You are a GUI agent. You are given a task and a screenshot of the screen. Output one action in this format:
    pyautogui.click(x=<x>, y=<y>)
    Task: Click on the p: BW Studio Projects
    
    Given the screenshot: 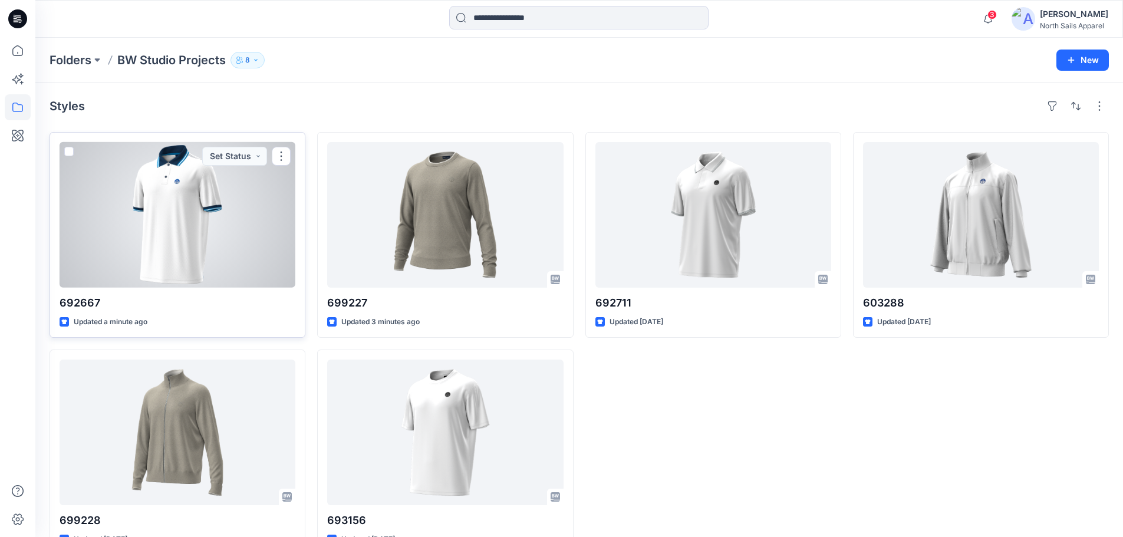 What is the action you would take?
    pyautogui.click(x=171, y=60)
    